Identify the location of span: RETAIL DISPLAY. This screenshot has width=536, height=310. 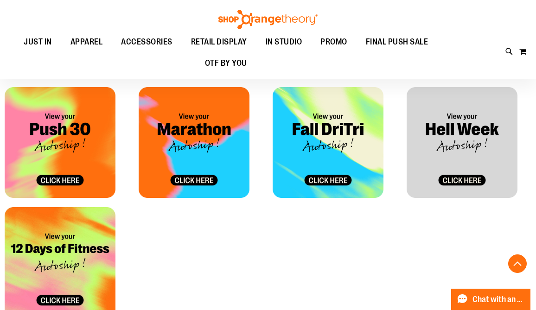
(219, 42).